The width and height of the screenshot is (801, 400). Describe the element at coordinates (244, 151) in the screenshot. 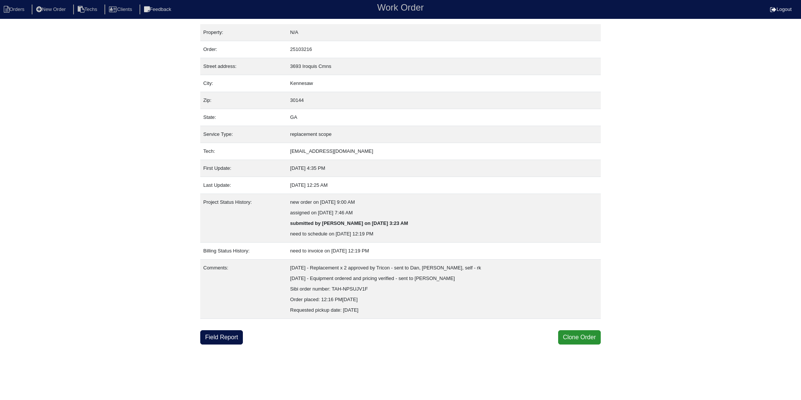

I see `td: Tech:` at that location.